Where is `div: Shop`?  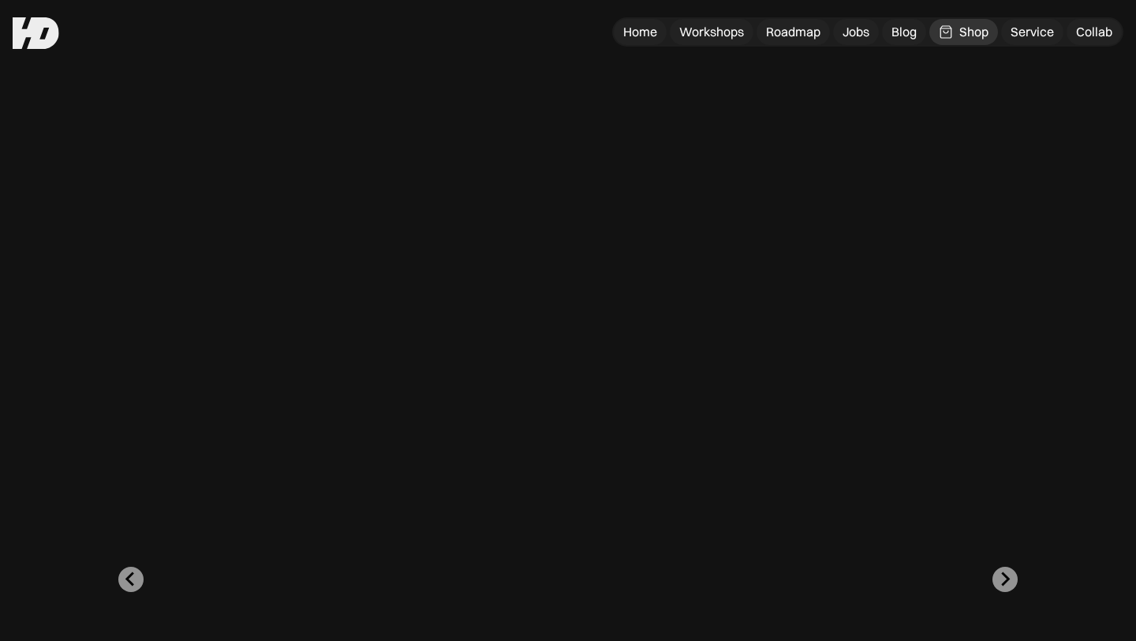 div: Shop is located at coordinates (974, 32).